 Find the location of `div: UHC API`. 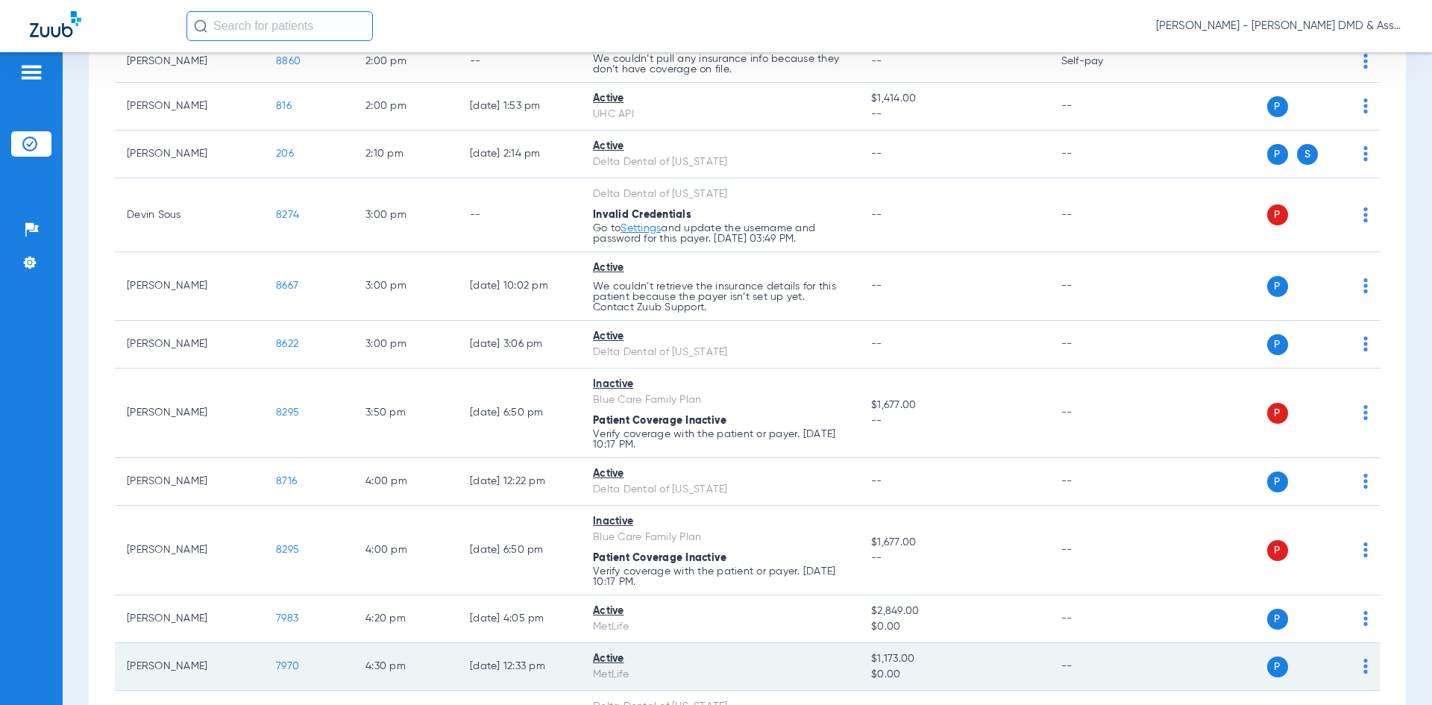

div: UHC API is located at coordinates (720, 114).